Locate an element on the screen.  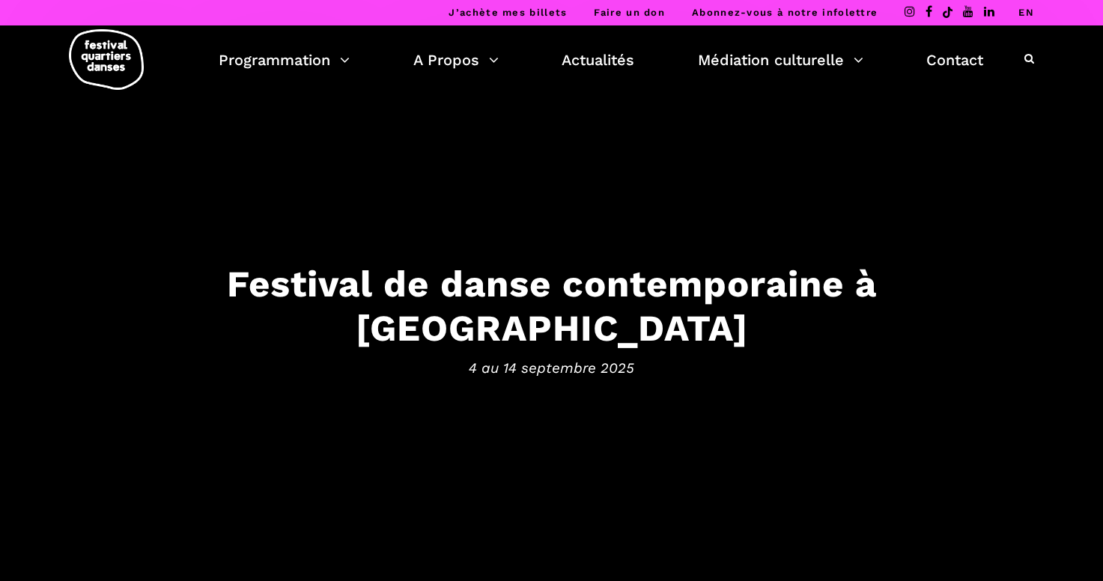
span: 4 au 14 septembre 2025 is located at coordinates (552, 368).